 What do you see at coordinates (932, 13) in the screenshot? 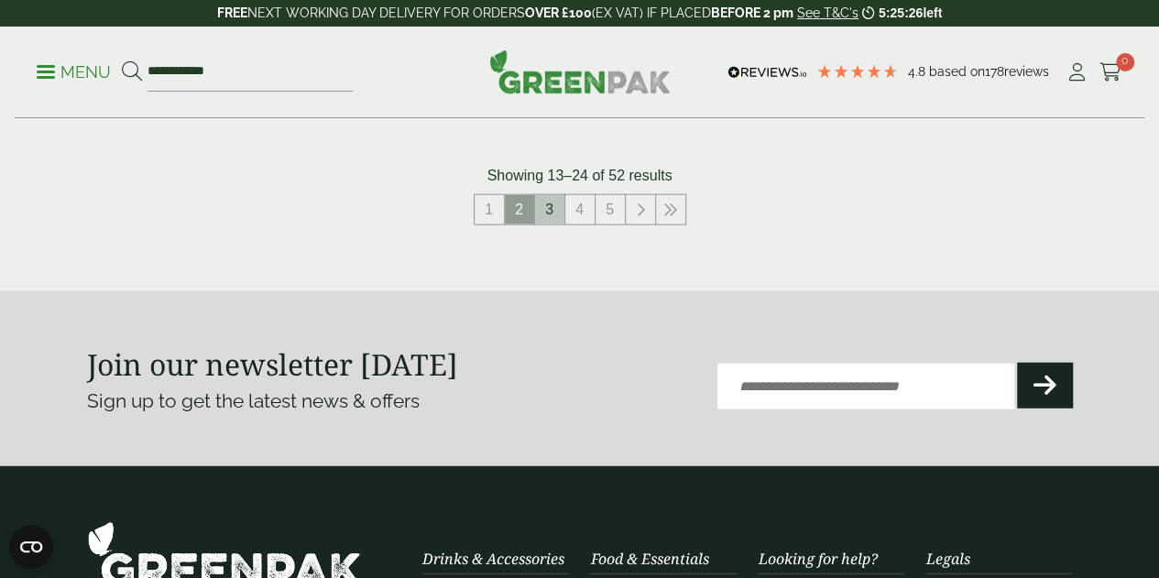
I see `span: left` at bounding box center [932, 13].